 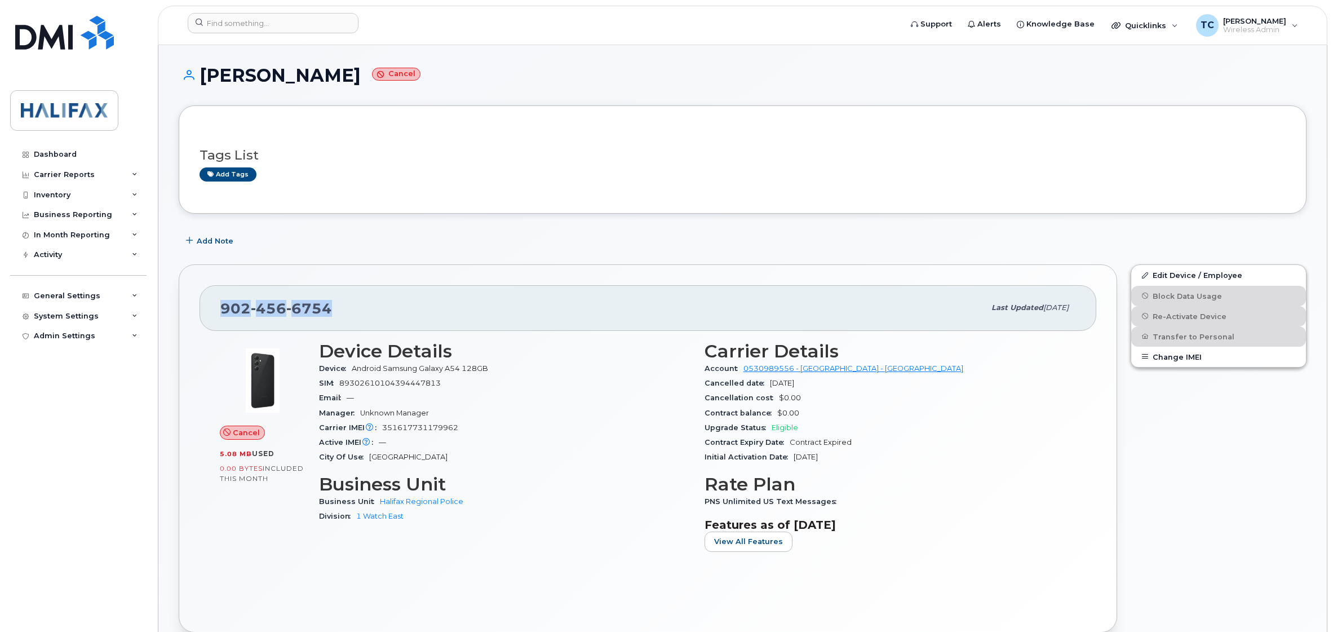 I want to click on span: Cancelled date, so click(x=737, y=383).